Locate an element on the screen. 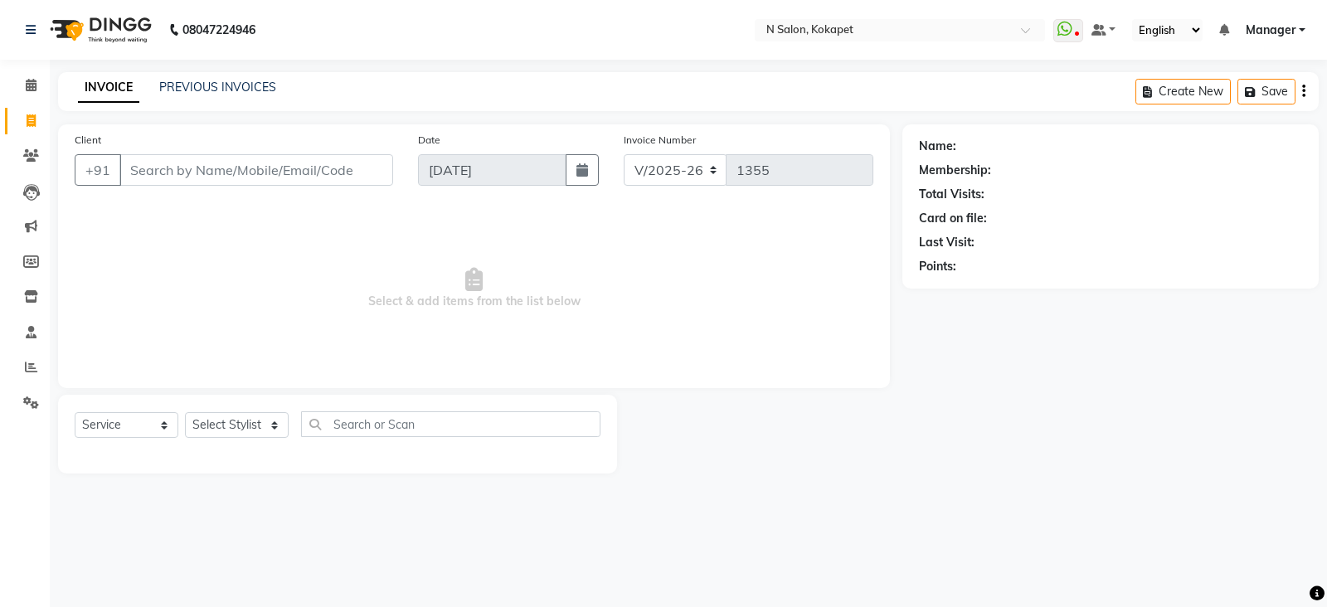 This screenshot has height=607, width=1327. span: Manager is located at coordinates (1271, 30).